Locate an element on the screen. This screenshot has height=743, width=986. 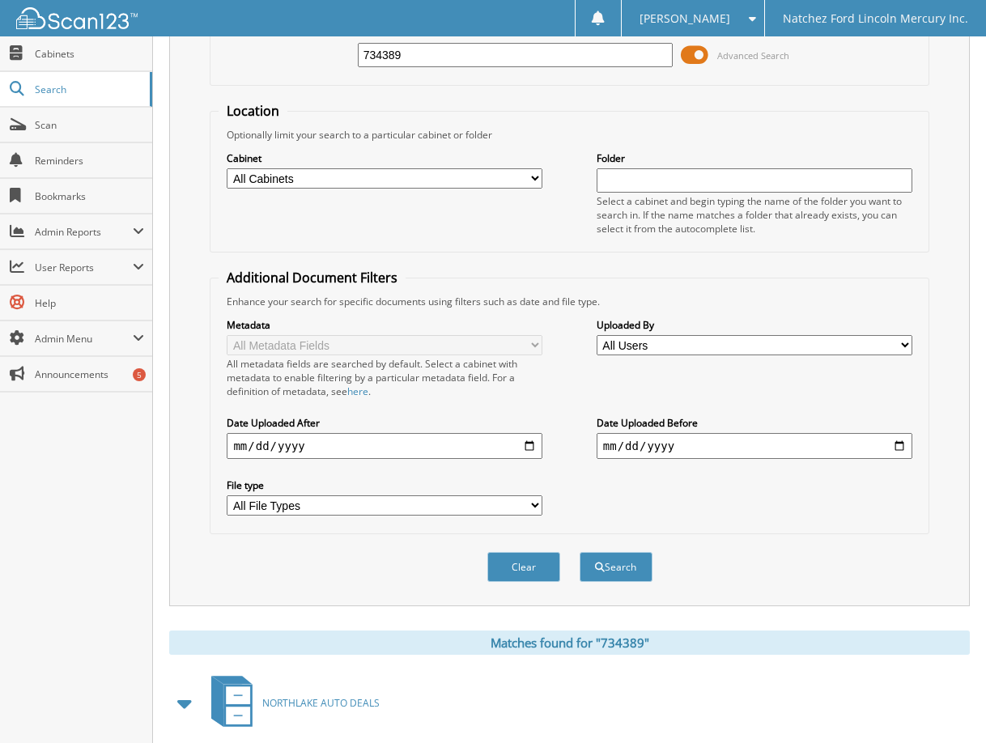
div: Optionally limit your search to a particular cabinet or folder is located at coordinates (569, 134).